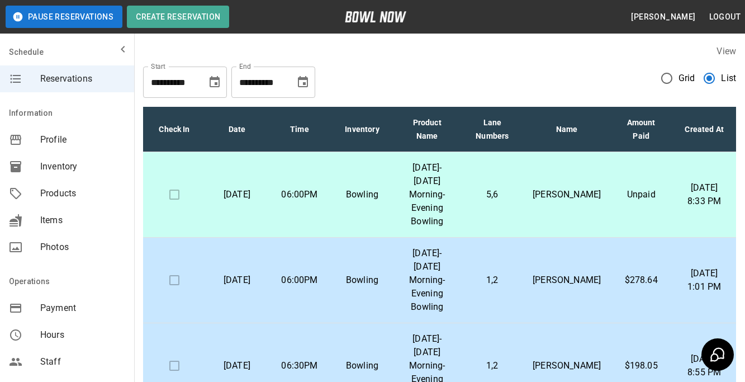 The width and height of the screenshot is (745, 382). What do you see at coordinates (492, 129) in the screenshot?
I see `th: Lane Numbers` at bounding box center [492, 129].